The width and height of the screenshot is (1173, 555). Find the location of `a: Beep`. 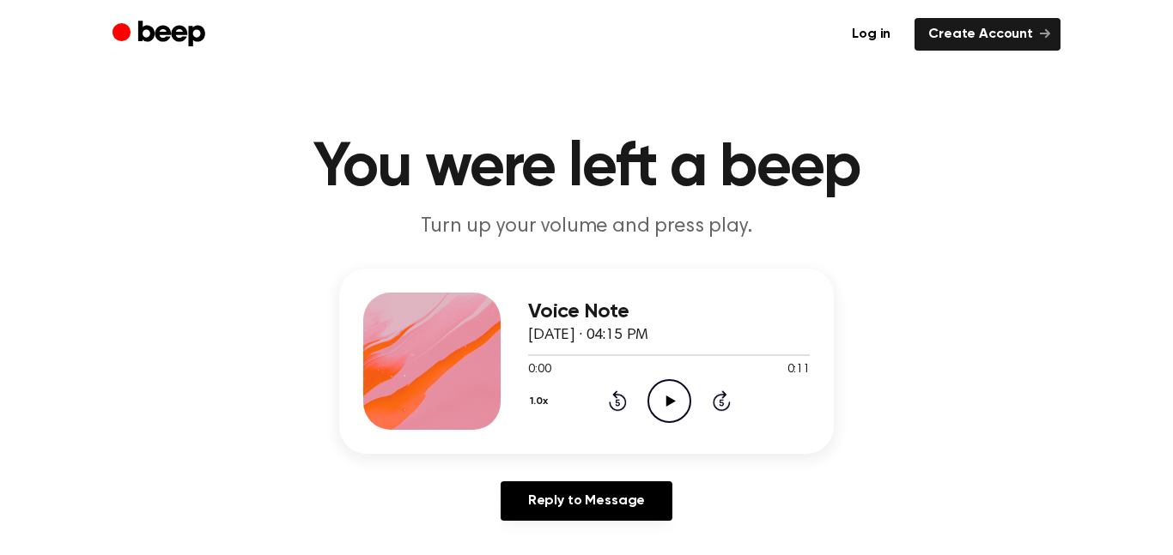

a: Beep is located at coordinates (161, 34).